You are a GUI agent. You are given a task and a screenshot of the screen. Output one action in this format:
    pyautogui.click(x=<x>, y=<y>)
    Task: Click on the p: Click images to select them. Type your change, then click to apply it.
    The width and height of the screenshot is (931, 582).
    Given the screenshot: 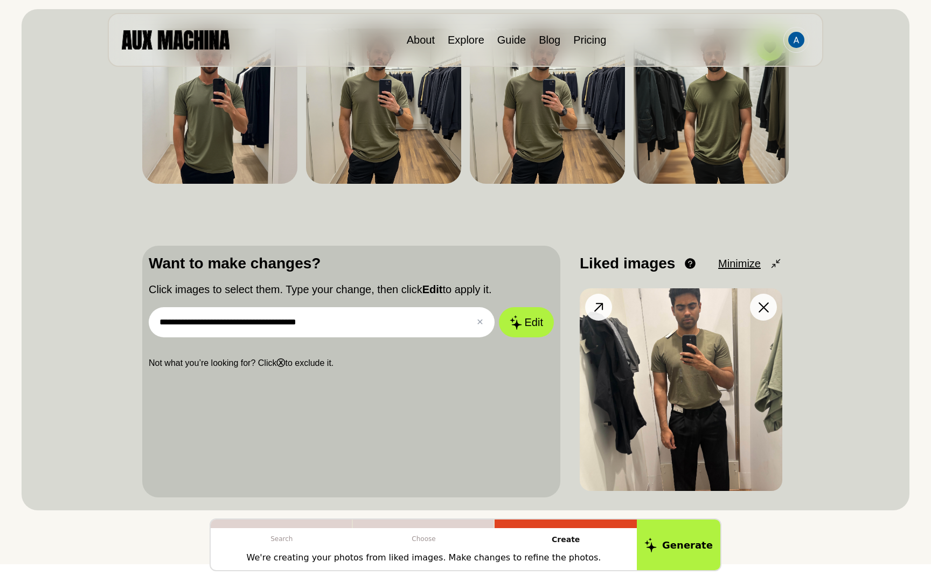 What is the action you would take?
    pyautogui.click(x=351, y=289)
    